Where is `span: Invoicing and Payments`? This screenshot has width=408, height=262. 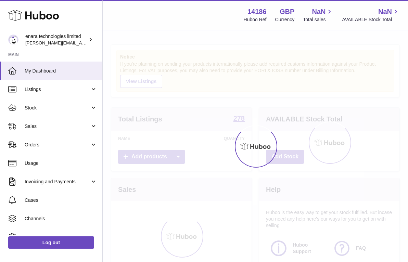
span: Invoicing and Payments is located at coordinates (57, 182).